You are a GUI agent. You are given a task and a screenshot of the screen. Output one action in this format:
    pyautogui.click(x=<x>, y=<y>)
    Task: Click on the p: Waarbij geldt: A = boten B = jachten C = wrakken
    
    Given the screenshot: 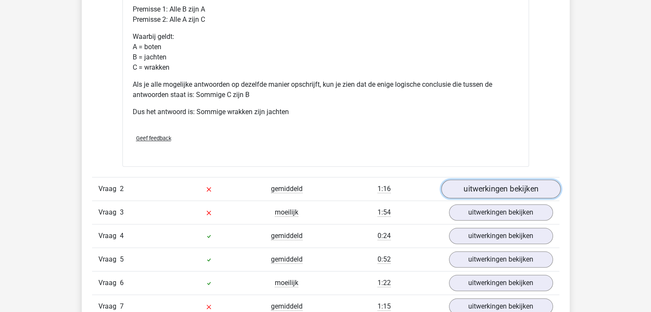 What is the action you would take?
    pyautogui.click(x=326, y=52)
    